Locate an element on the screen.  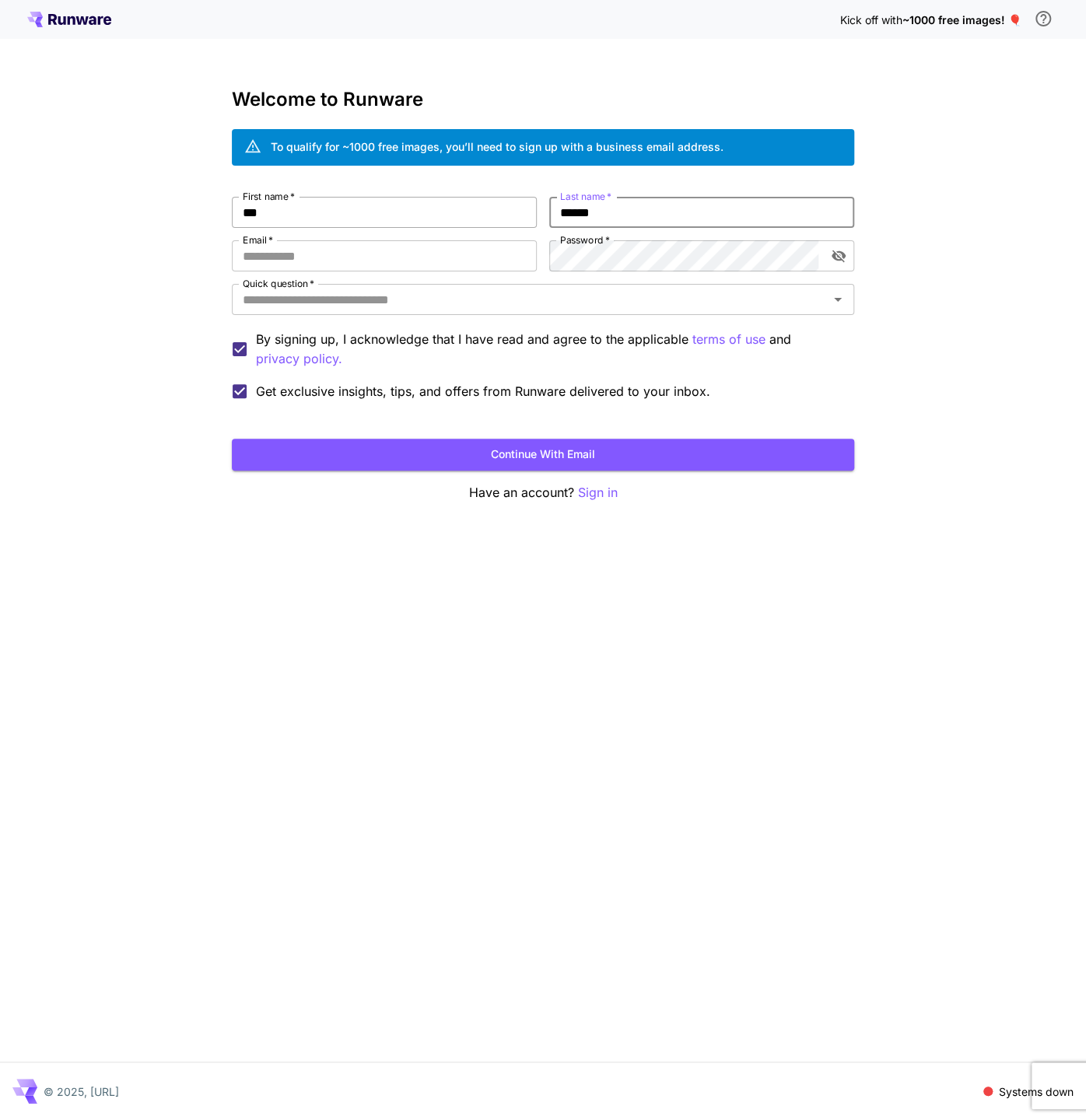
button: Continue with email is located at coordinates (543, 454).